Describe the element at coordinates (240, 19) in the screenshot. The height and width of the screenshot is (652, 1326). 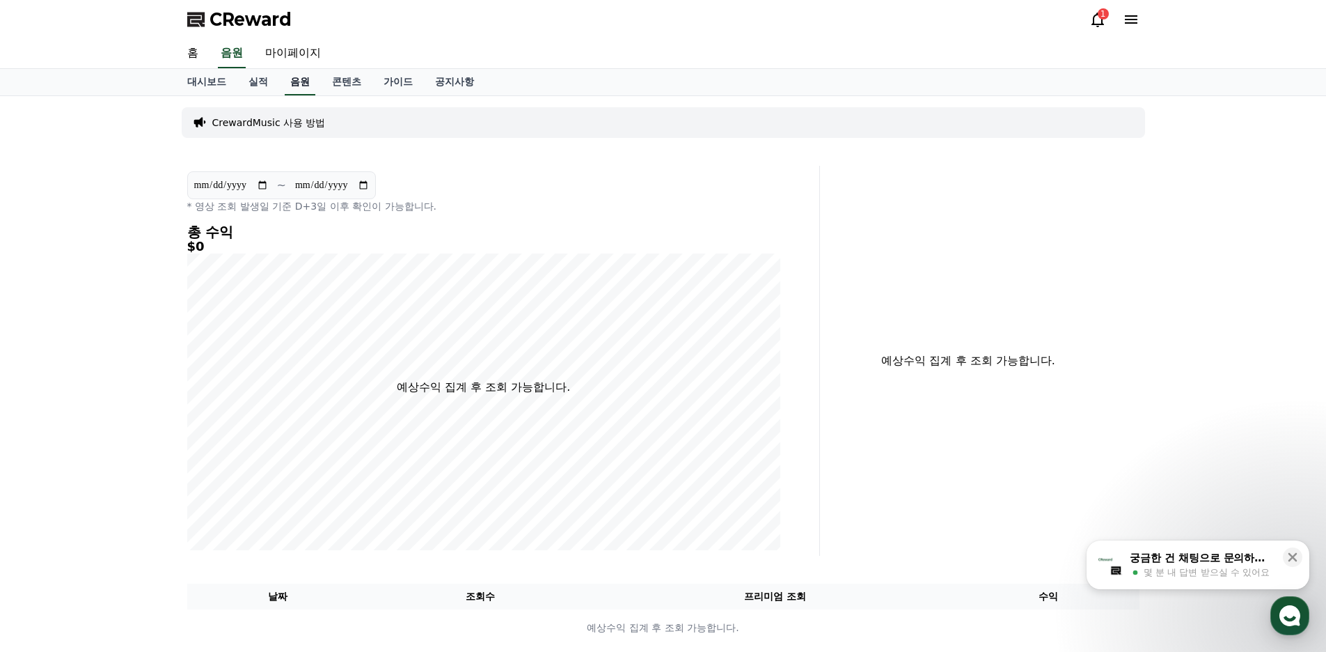
I see `a: CReward` at that location.